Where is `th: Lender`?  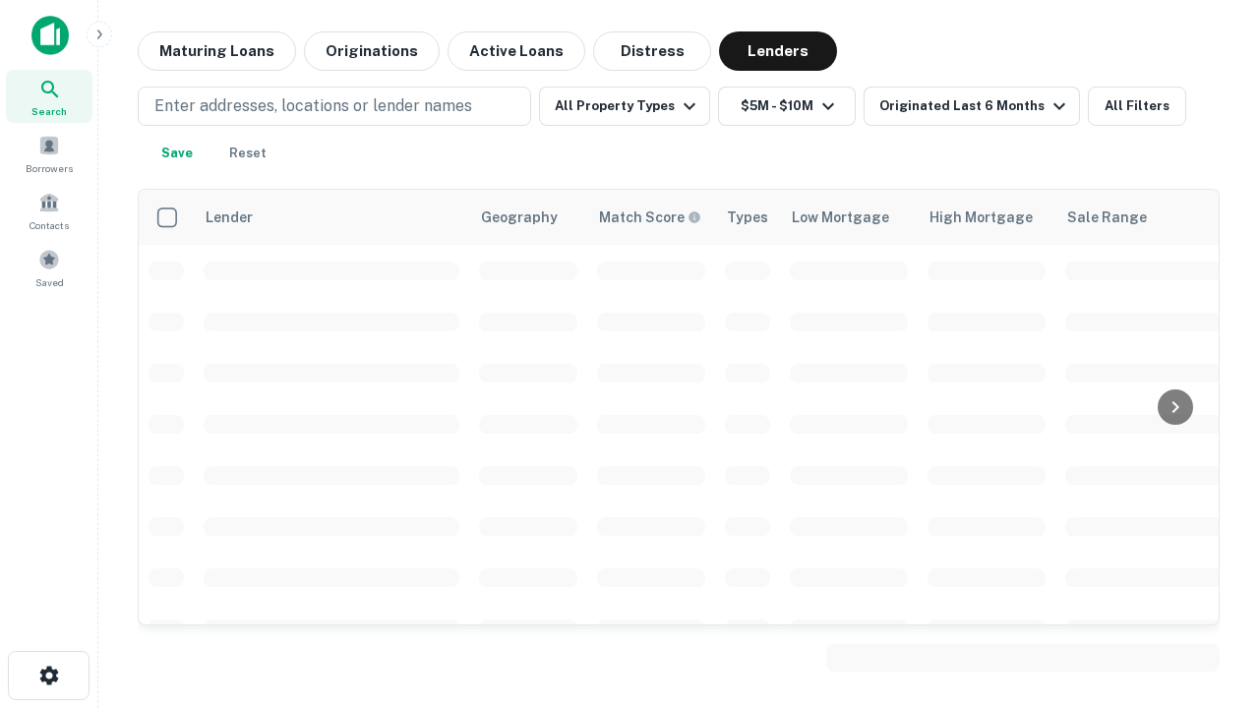
th: Lender is located at coordinates (332, 217).